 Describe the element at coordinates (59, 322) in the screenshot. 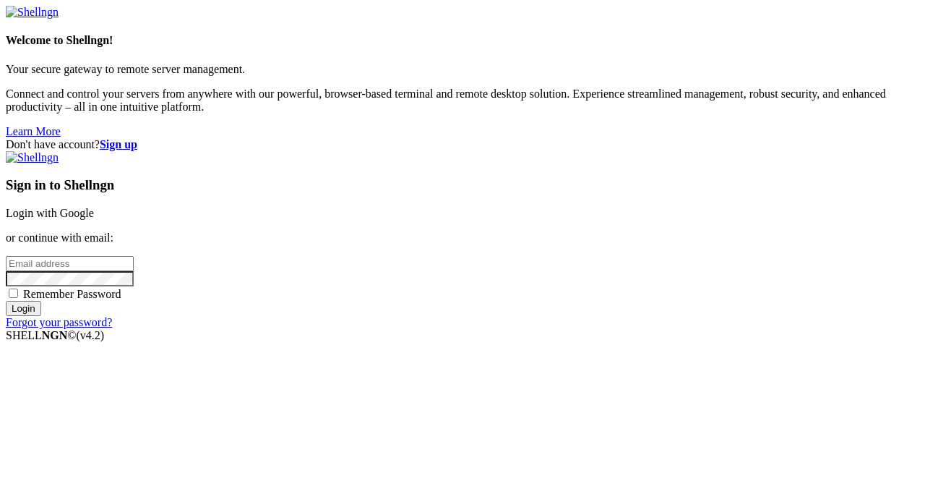

I see `a: Forgot your password?` at that location.